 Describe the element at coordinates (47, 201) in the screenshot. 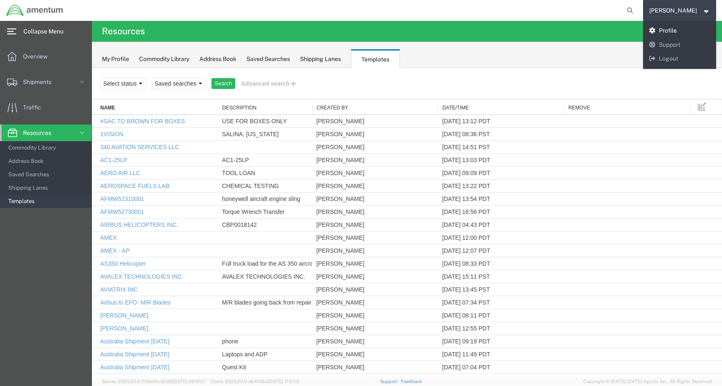

I see `span: Templates` at that location.